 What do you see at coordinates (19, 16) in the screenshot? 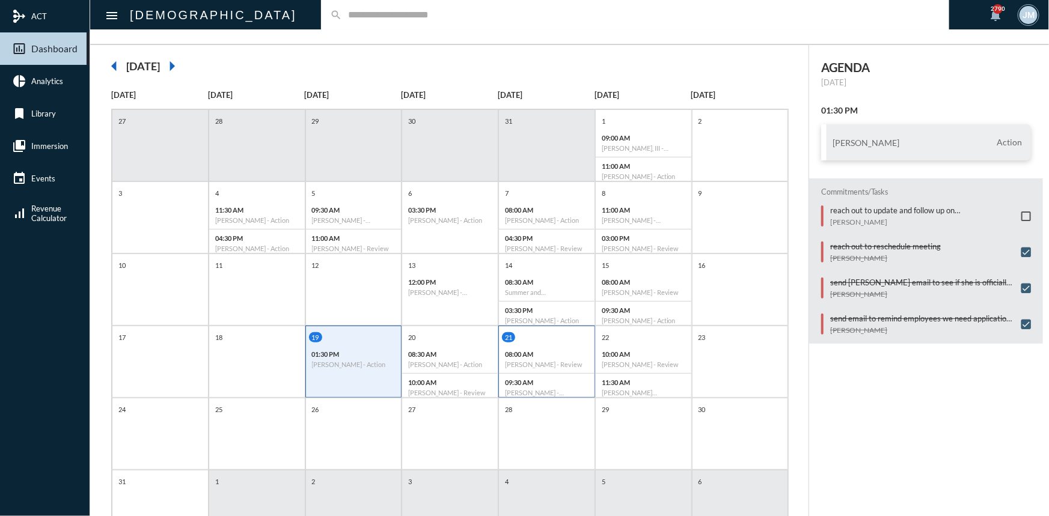
I see `mat-icon: mediation` at bounding box center [19, 16].